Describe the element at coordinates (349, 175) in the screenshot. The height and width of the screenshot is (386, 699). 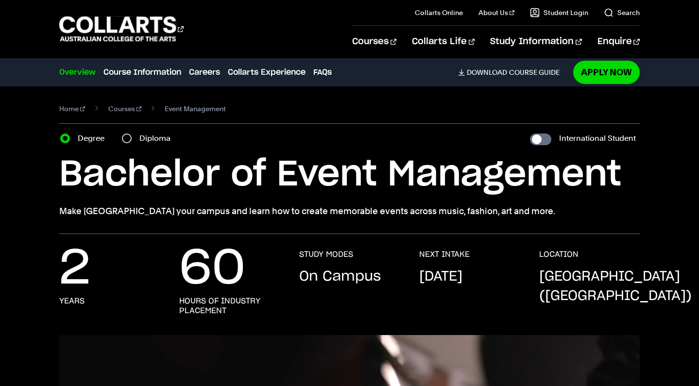
I see `h1: Bachelor of Event Management` at that location.